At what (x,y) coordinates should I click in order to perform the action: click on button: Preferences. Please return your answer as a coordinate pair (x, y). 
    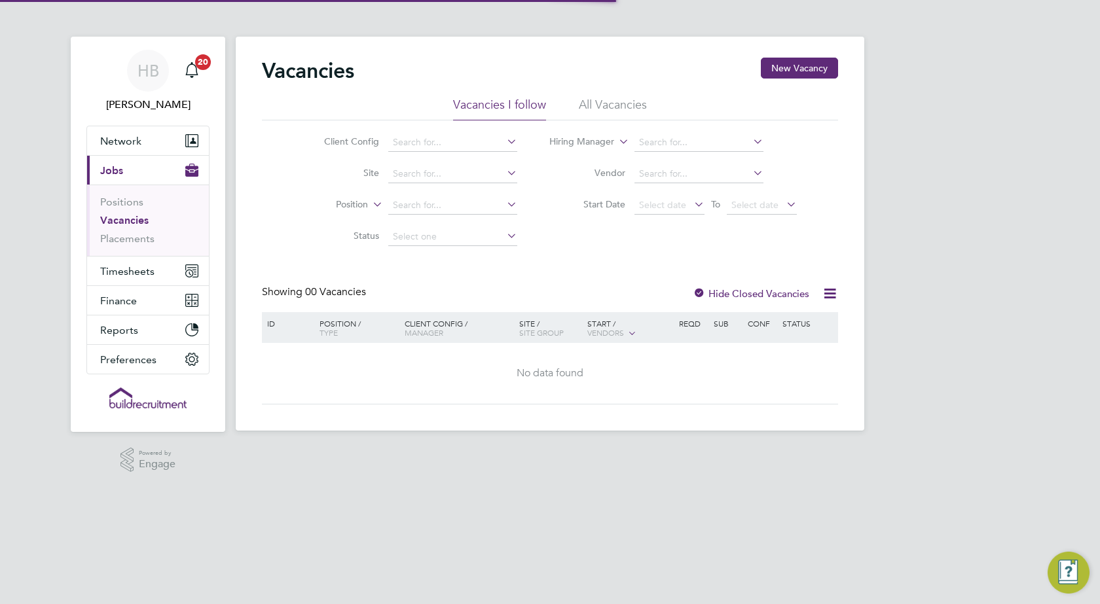
    Looking at the image, I should click on (148, 359).